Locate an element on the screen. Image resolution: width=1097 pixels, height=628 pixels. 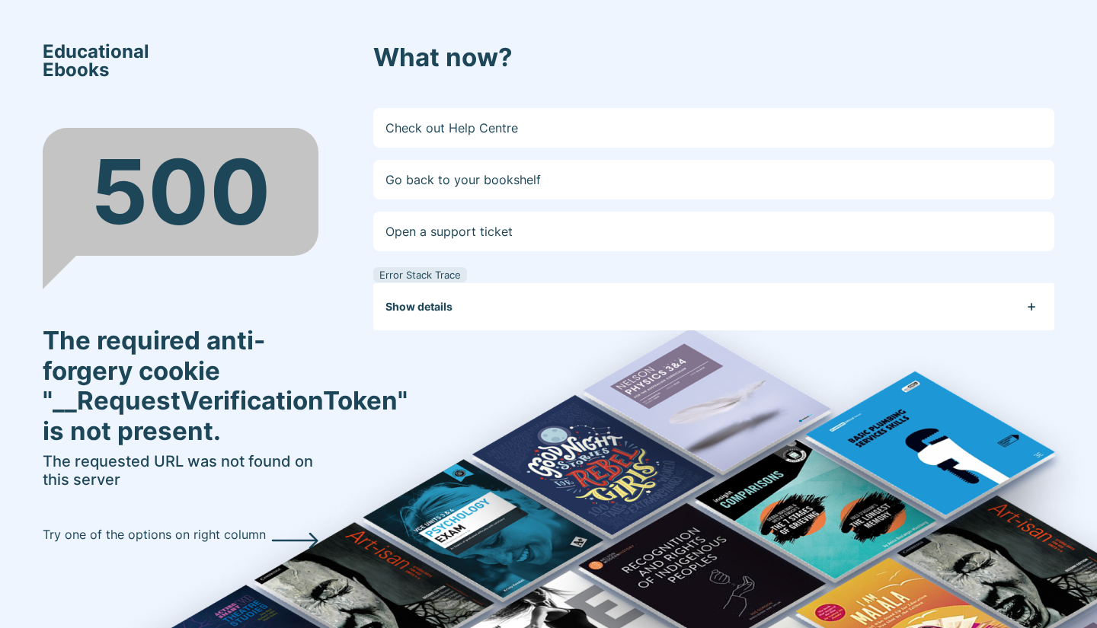
h3: The required anti-forgery cookie "__RequestVerificationToken" is not present. is located at coordinates (180, 386).